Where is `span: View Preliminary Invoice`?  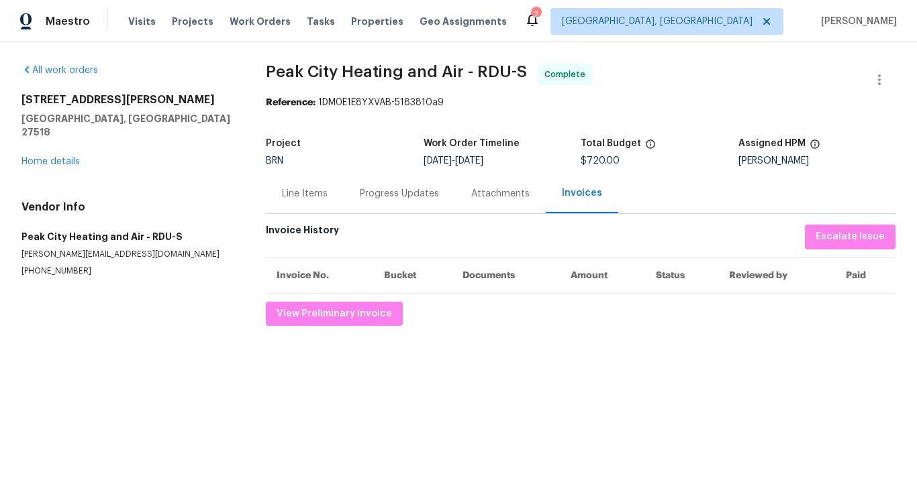 span: View Preliminary Invoice is located at coordinates (334, 314).